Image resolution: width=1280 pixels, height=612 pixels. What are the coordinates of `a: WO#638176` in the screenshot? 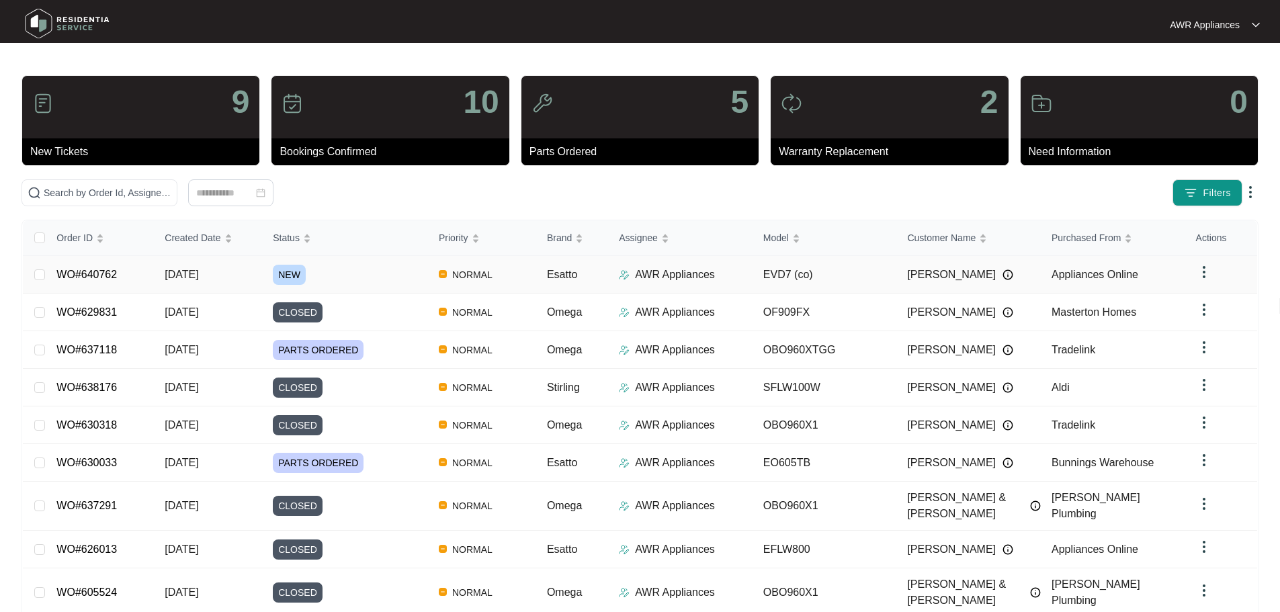 It's located at (87, 387).